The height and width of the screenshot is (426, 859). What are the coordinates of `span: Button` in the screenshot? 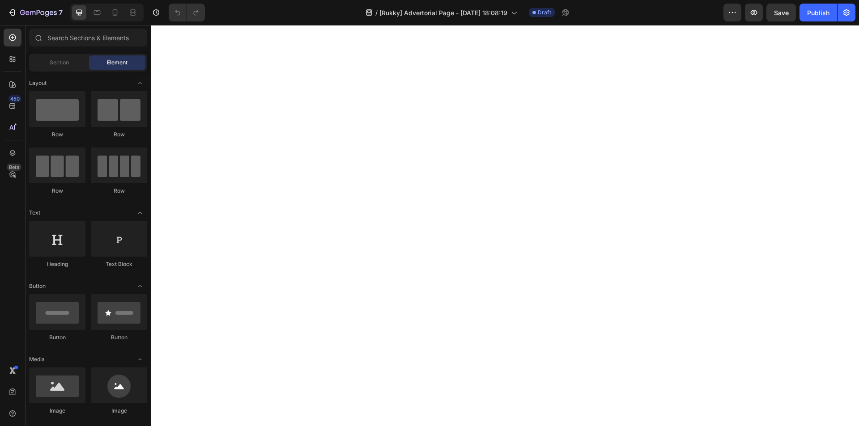 It's located at (37, 286).